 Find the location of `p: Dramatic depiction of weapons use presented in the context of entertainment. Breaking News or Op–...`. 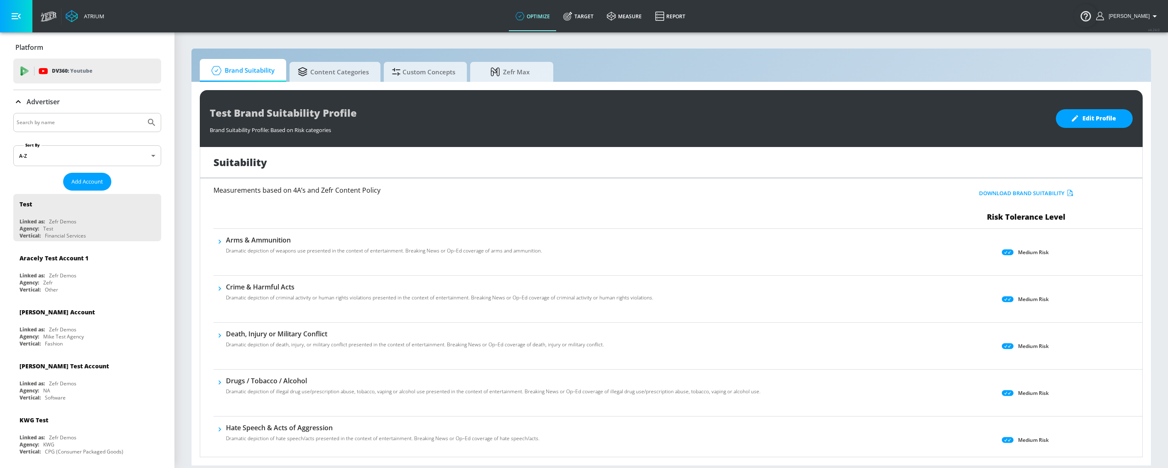

p: Dramatic depiction of weapons use presented in the context of entertainment. Breaking News or Op–... is located at coordinates (384, 251).